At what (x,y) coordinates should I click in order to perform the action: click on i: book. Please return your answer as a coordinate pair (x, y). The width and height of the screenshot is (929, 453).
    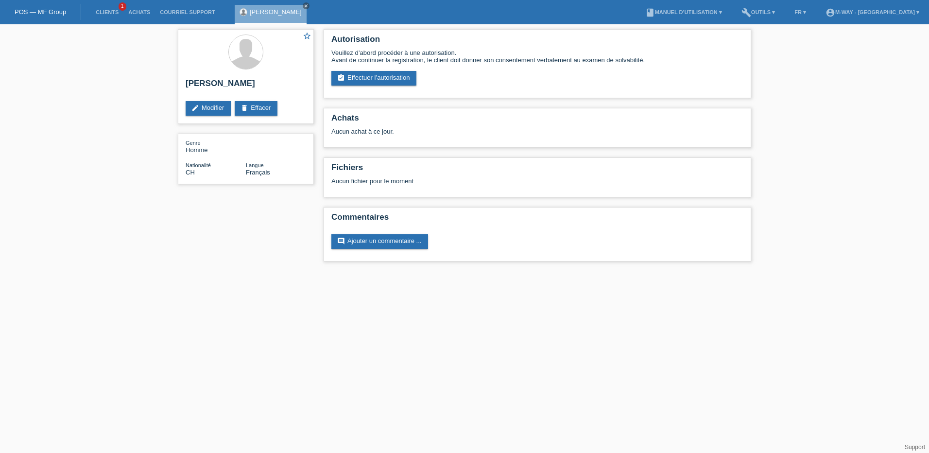
    Looking at the image, I should click on (650, 13).